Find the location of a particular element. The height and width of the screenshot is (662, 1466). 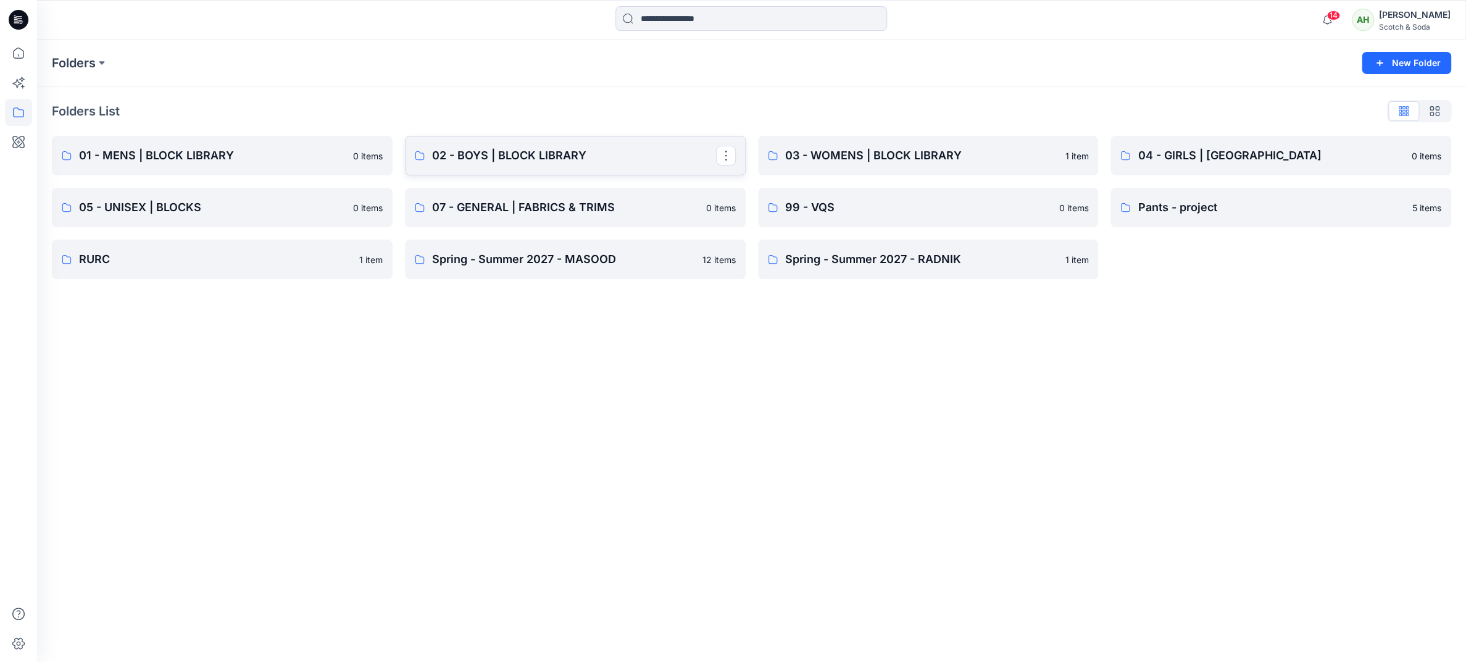

a: 99 - VQS0 items is located at coordinates (929, 207).